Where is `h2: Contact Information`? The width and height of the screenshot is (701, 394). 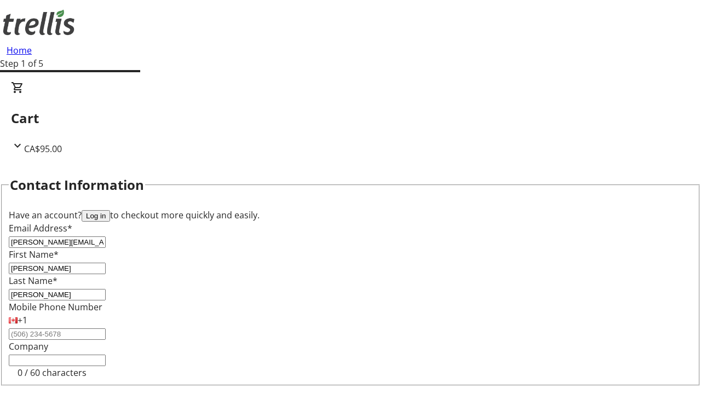
h2: Contact Information is located at coordinates (77, 185).